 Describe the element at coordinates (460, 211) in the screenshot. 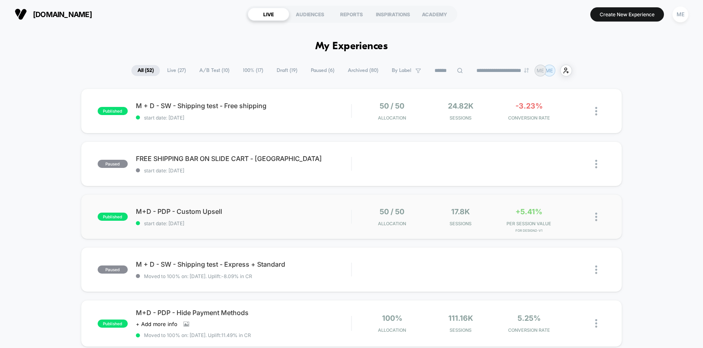

I see `span: 17.8k` at that location.